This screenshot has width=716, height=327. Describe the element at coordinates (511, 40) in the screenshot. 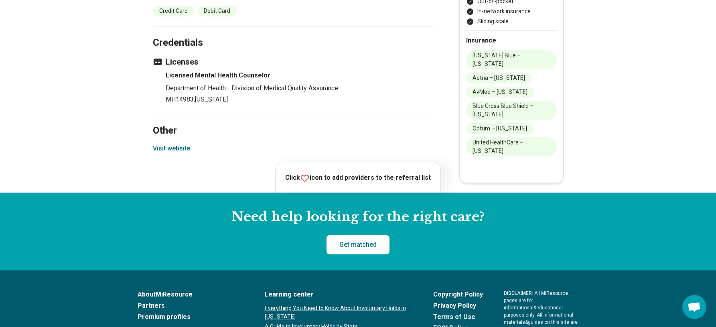

I see `h2: Insurance` at that location.